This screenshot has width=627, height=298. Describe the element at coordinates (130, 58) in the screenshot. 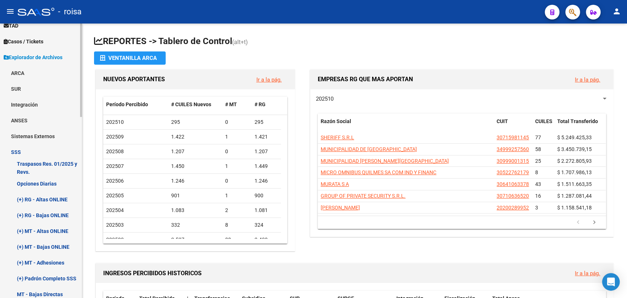

I see `div: Ventanilla ARCA` at that location.